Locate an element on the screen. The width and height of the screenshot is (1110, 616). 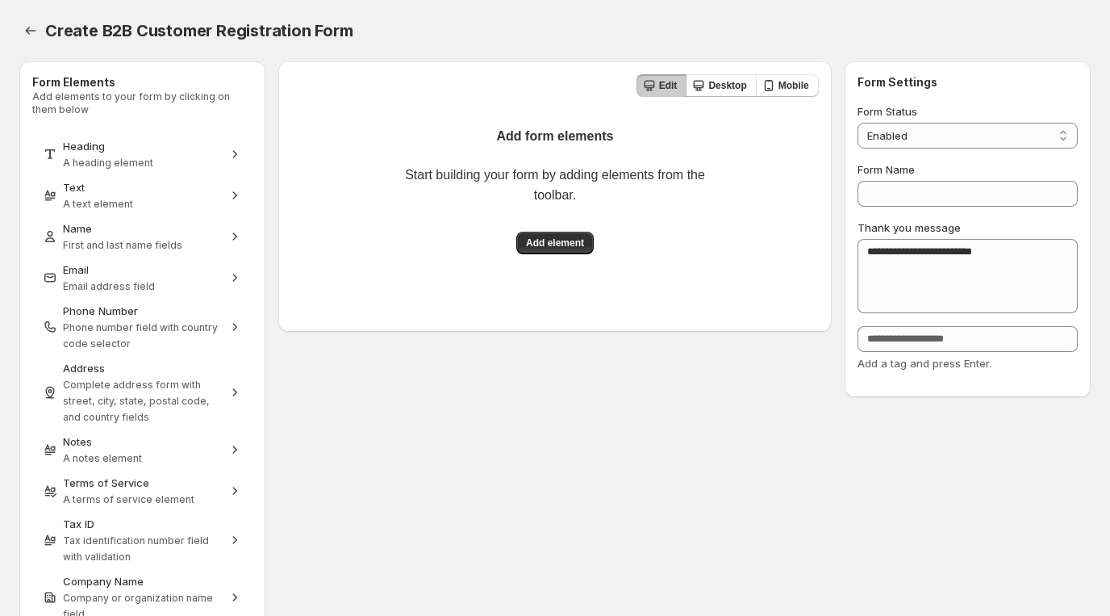
span: Thank you message is located at coordinates (909, 228).